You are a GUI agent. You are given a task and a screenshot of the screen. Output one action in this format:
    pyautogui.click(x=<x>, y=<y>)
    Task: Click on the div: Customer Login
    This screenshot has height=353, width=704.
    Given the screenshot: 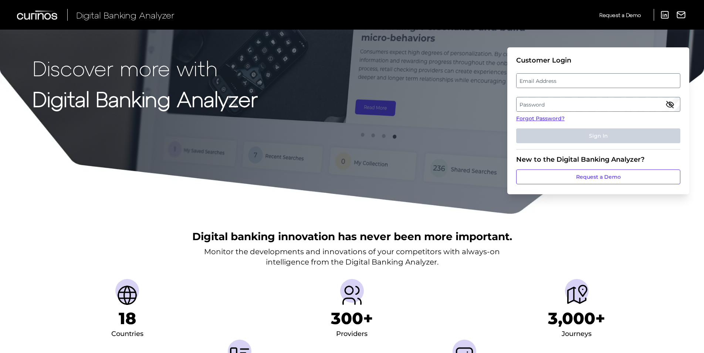 What is the action you would take?
    pyautogui.click(x=598, y=60)
    